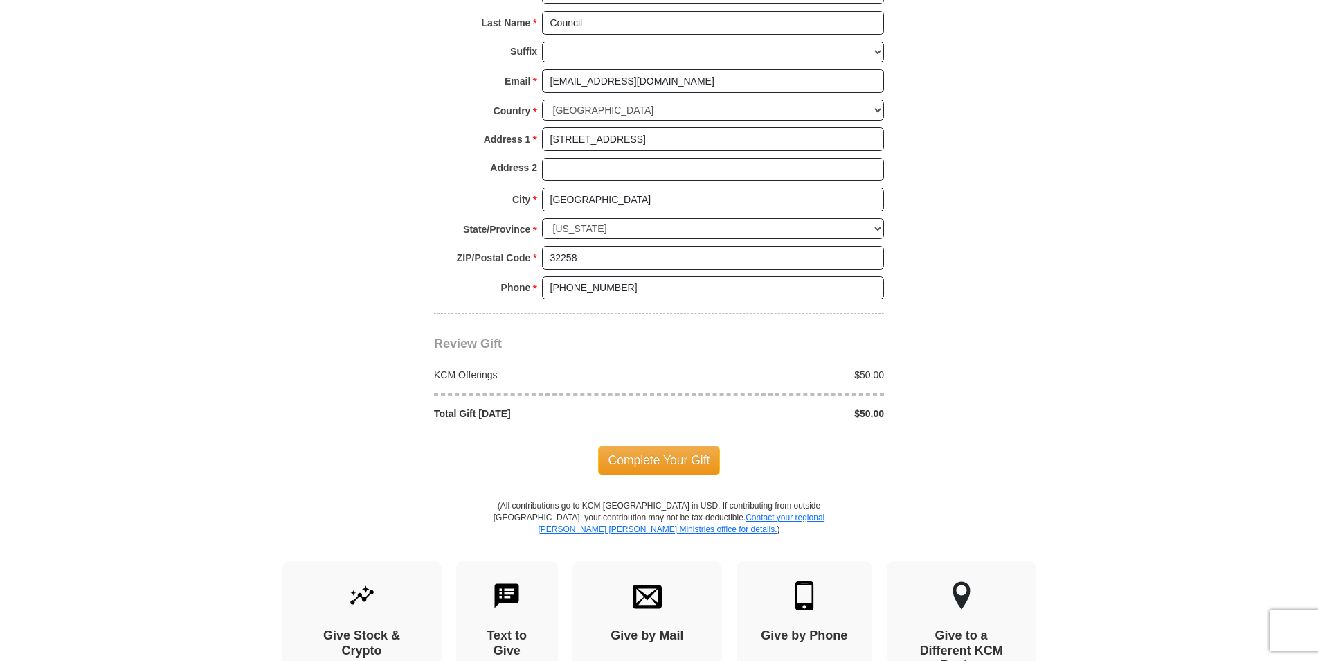  What do you see at coordinates (362, 595) in the screenshot?
I see `img: give-by-stock.svg` at bounding box center [362, 595].